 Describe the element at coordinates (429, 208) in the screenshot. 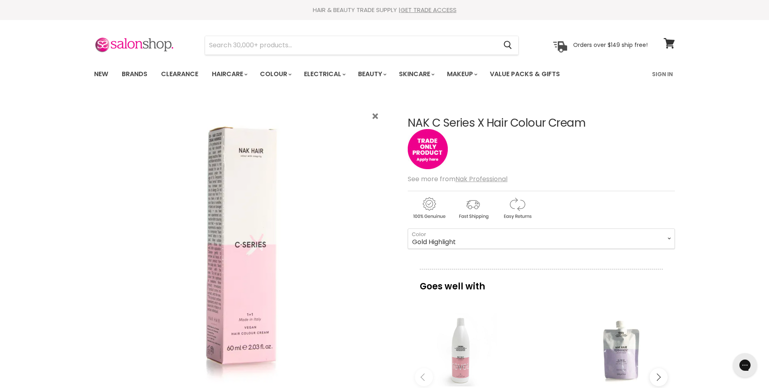

I see `img: genuine.gif` at that location.